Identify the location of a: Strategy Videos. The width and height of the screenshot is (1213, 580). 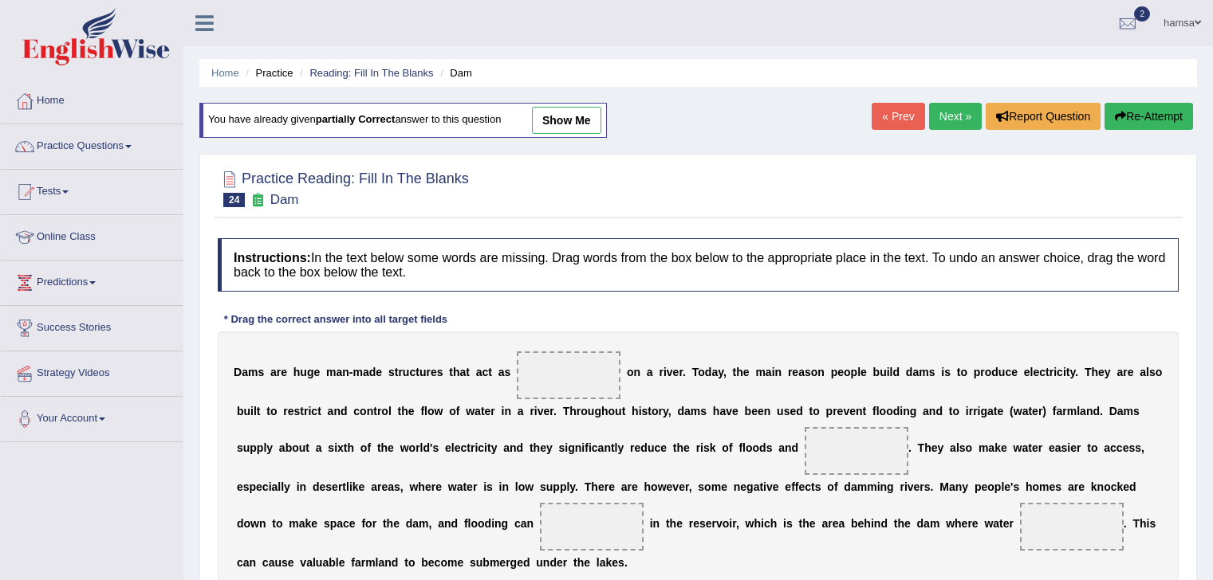
(92, 372).